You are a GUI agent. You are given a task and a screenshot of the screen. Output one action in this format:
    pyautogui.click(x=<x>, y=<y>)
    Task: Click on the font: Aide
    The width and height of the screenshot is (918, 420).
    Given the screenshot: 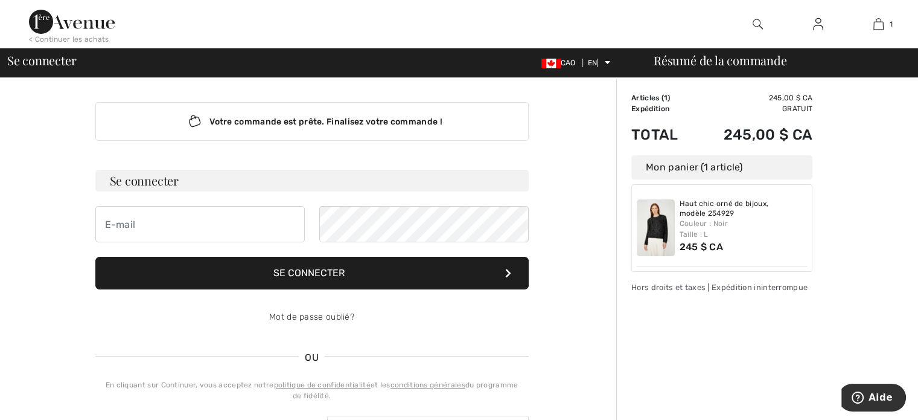 What is the action you would take?
    pyautogui.click(x=39, y=14)
    